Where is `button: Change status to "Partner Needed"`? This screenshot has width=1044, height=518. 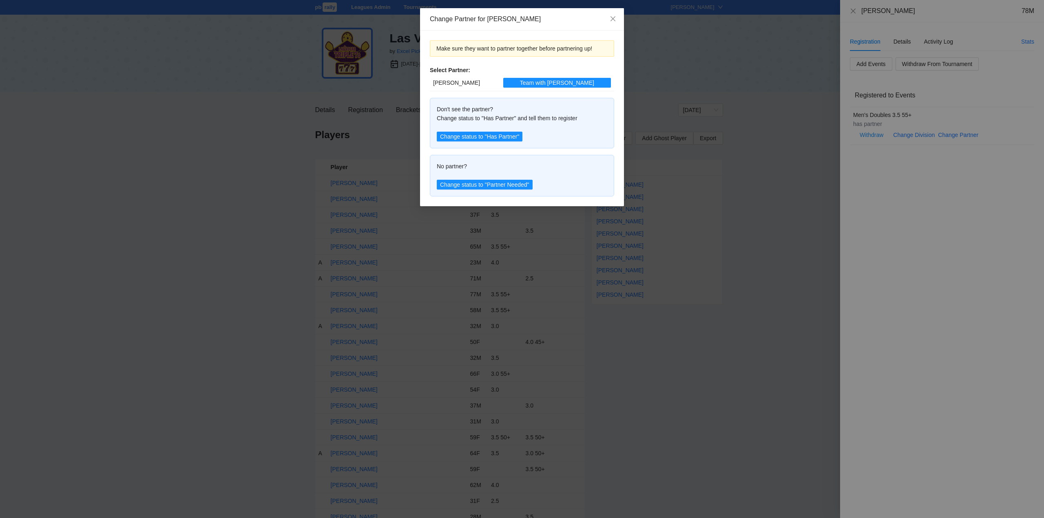 button: Change status to "Partner Needed" is located at coordinates (484, 185).